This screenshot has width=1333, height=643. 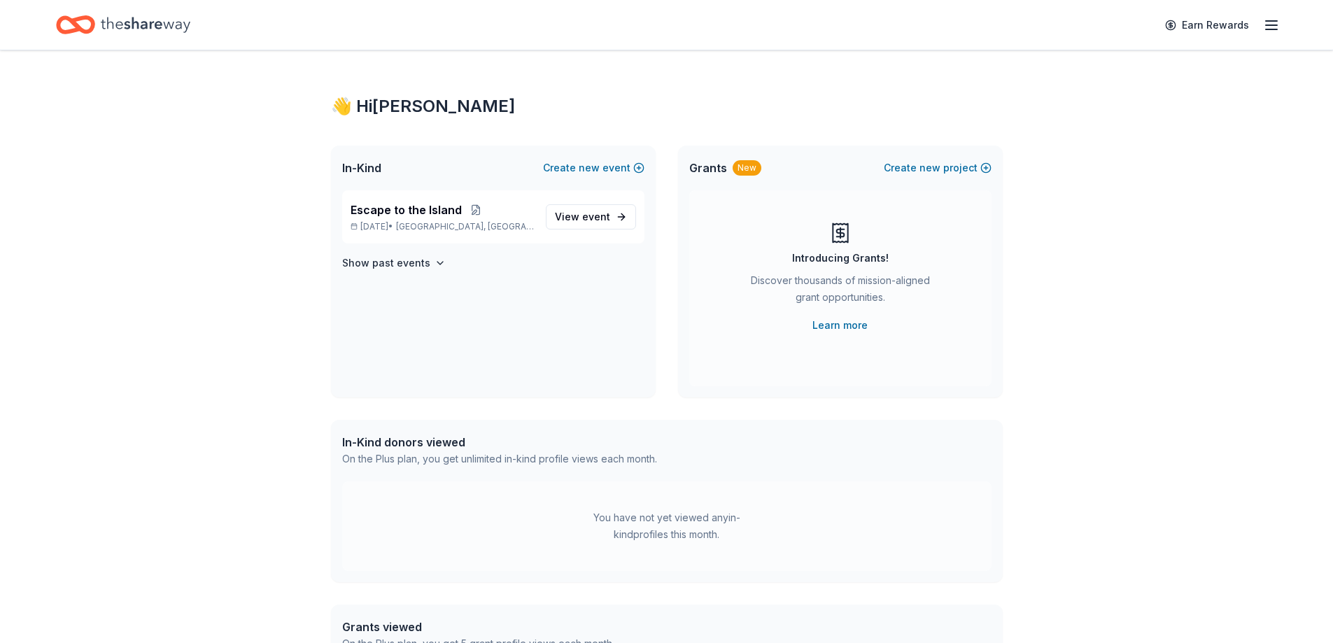 I want to click on div: On the Plus plan, you get unlimited in-kind profile views each month., so click(x=500, y=459).